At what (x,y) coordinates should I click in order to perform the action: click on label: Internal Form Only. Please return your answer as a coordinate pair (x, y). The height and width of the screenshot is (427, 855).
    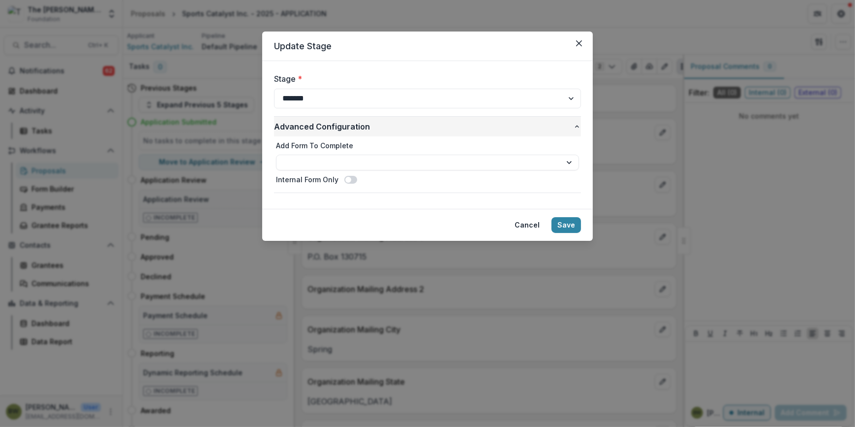
    Looking at the image, I should click on (307, 179).